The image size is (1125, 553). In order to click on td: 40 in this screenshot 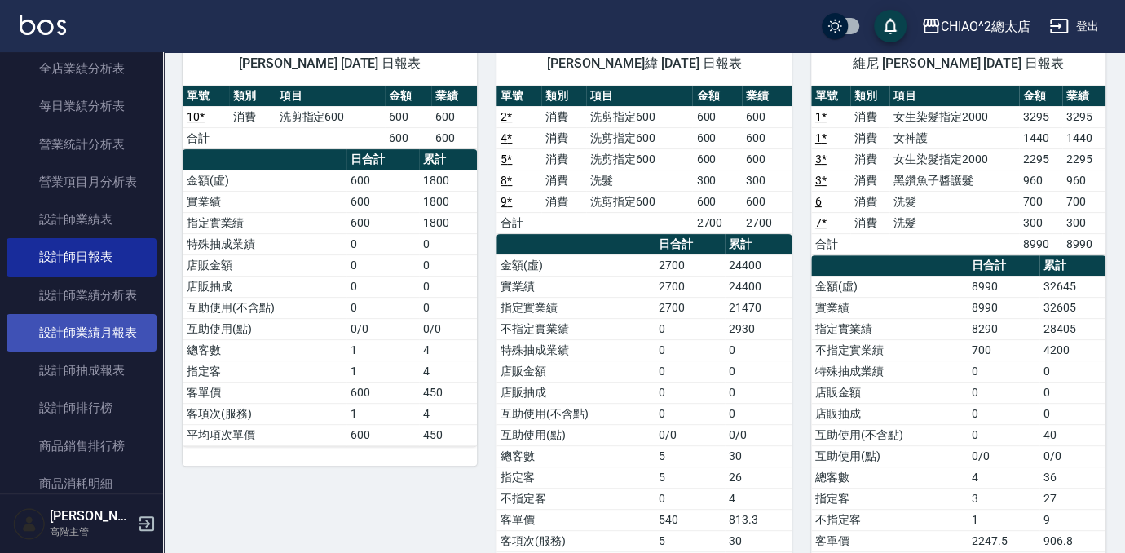, I will do `click(1072, 434)`.